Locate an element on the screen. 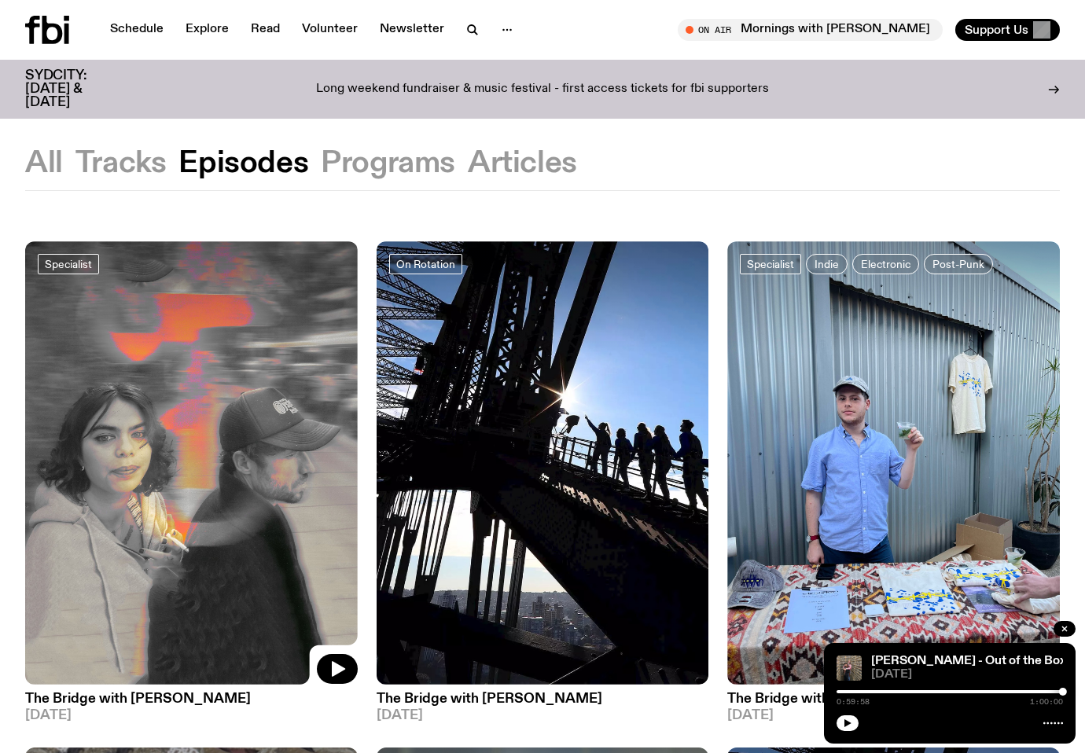 The image size is (1085, 753). a: Read is located at coordinates (265, 30).